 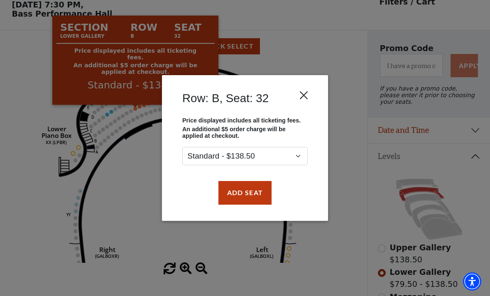 I want to click on p: An additional $5 order charge will be applied at checkout., so click(x=245, y=132).